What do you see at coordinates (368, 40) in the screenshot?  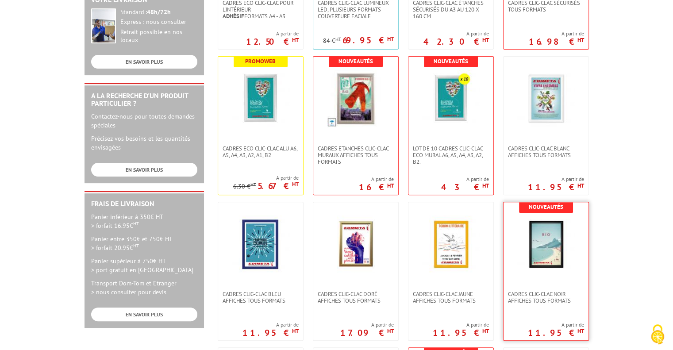 I see `p: 69.95 €` at bounding box center [368, 40].